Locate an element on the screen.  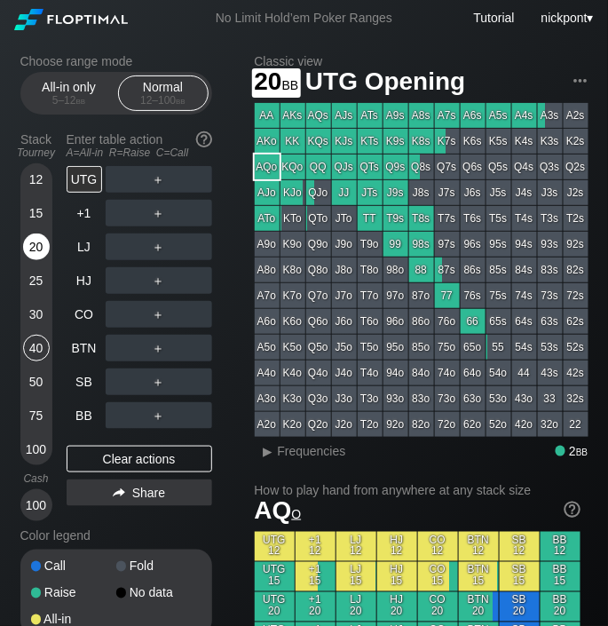
div: BTN 20 is located at coordinates (478, 606).